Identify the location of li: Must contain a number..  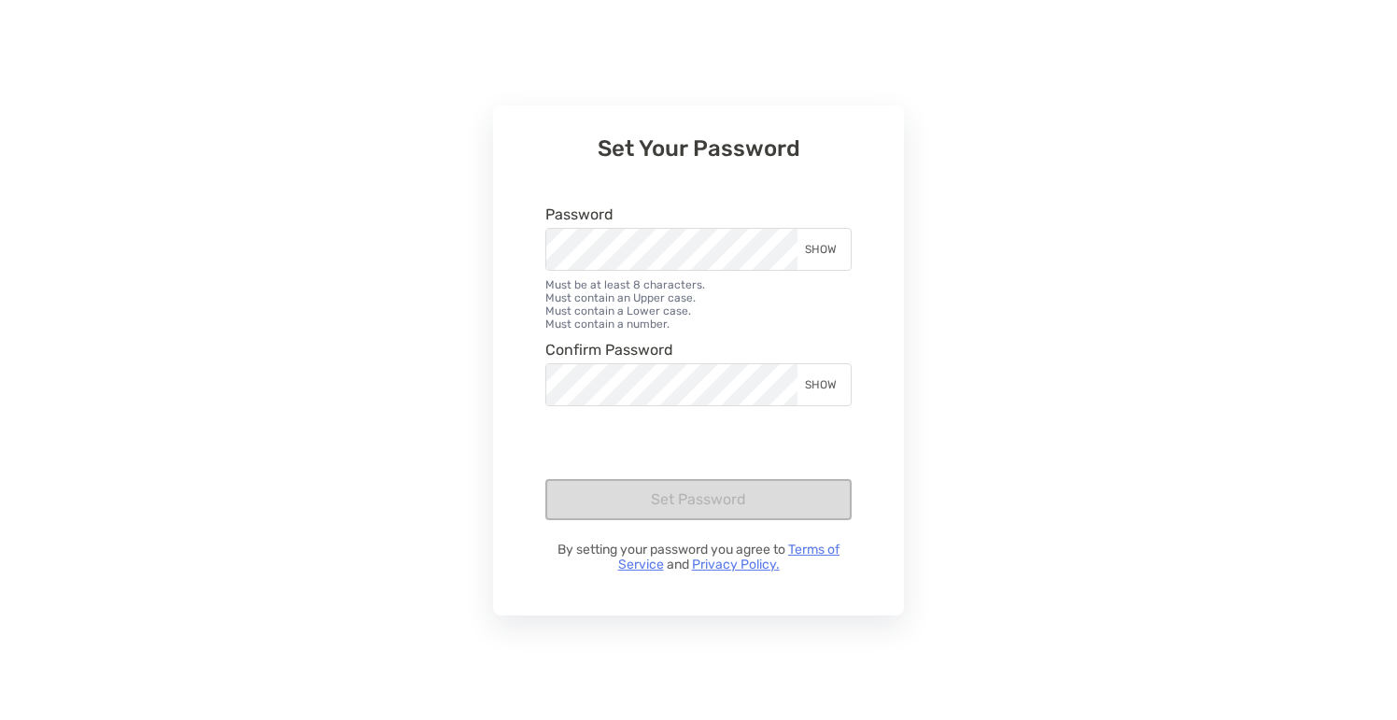
(698, 324).